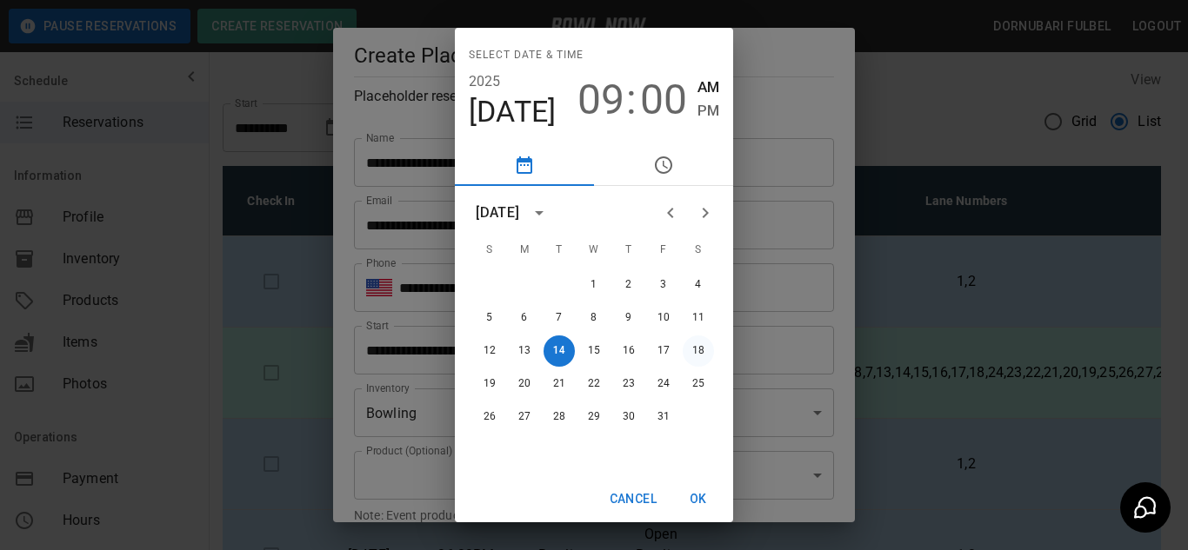 The image size is (1188, 550). Describe the element at coordinates (698, 384) in the screenshot. I see `button: 25` at that location.